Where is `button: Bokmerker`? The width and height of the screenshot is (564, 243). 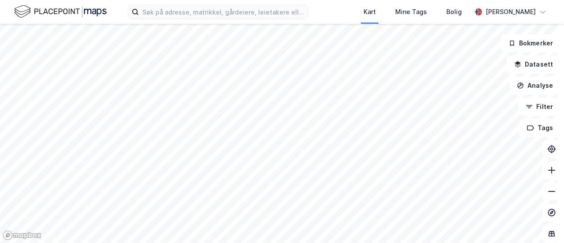 button: Bokmerker is located at coordinates (530, 43).